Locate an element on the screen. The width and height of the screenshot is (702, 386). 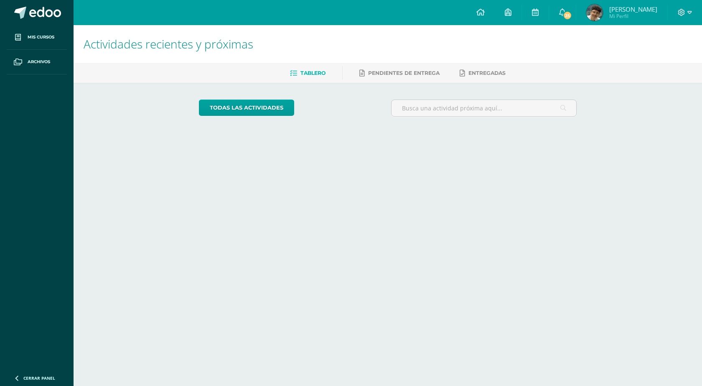
span: Actividades recientes y próximas is located at coordinates (168, 44).